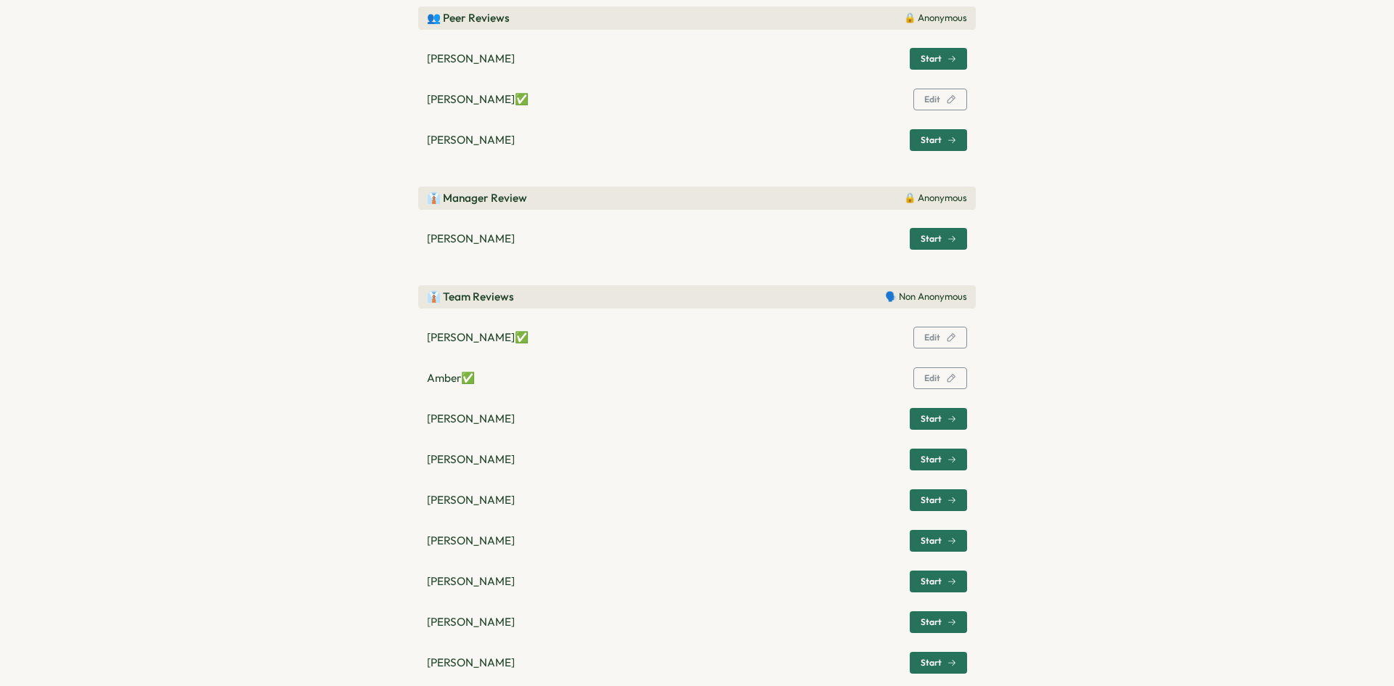  I want to click on p: Amber ✅, so click(451, 378).